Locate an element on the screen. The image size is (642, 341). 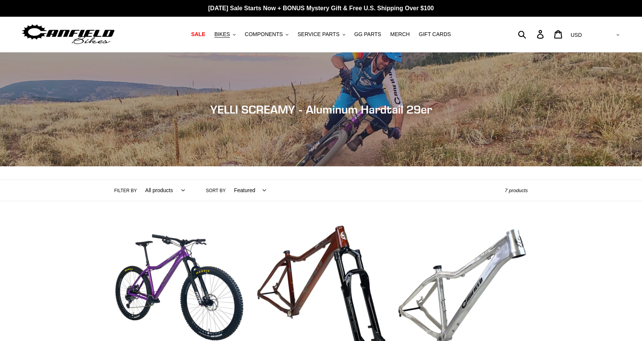
button: BIKES is located at coordinates (225, 34).